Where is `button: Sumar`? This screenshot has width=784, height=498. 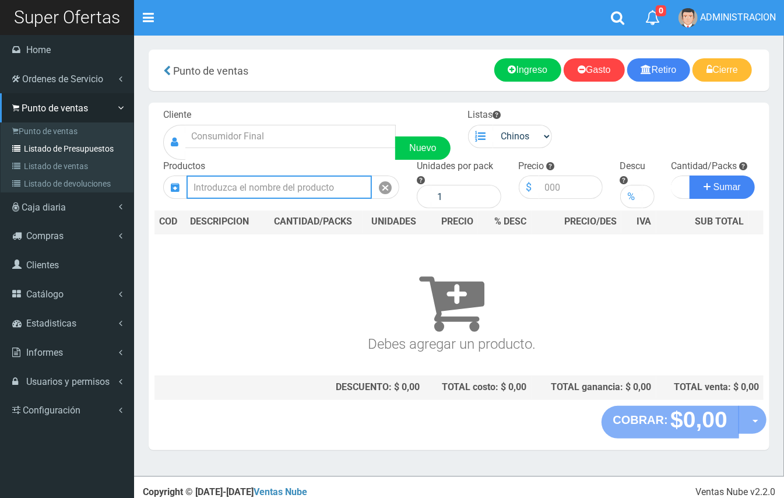 button: Sumar is located at coordinates (722, 187).